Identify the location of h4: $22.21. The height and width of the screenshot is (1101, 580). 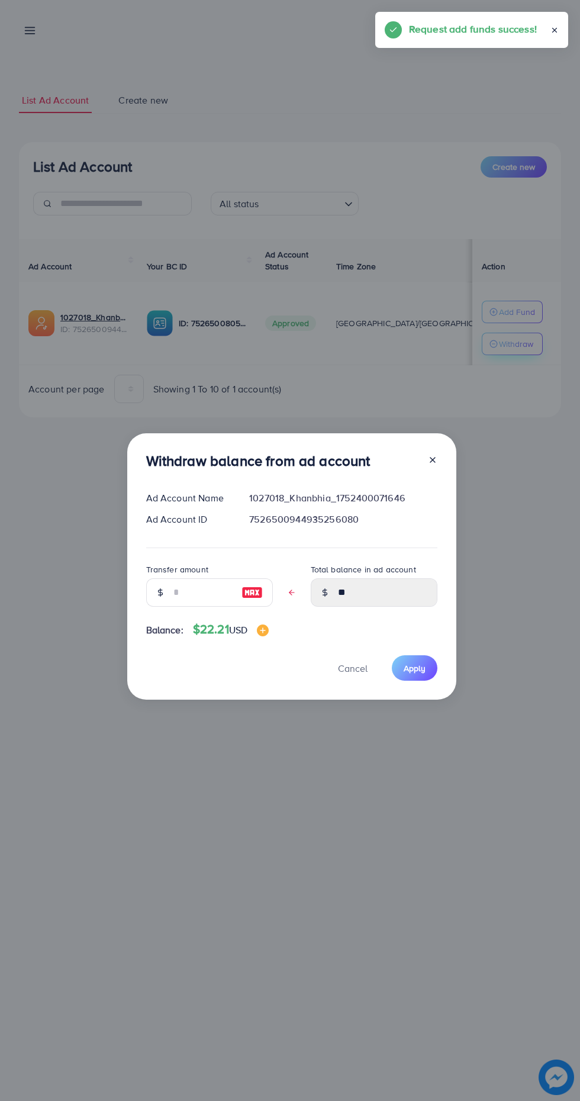
(231, 629).